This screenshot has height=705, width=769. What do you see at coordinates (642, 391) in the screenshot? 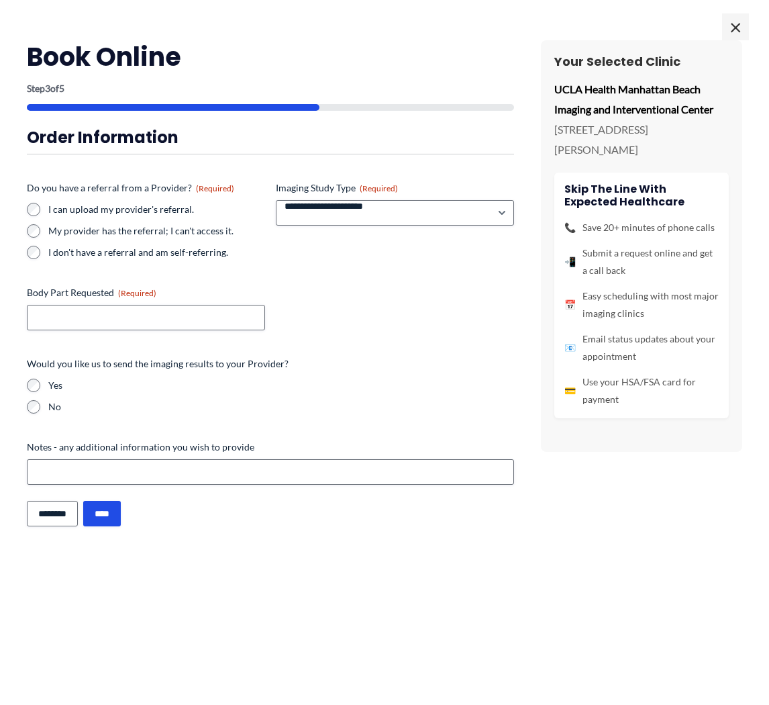
I see `li: Use your HSA/FSA card for payment` at bounding box center [642, 391].